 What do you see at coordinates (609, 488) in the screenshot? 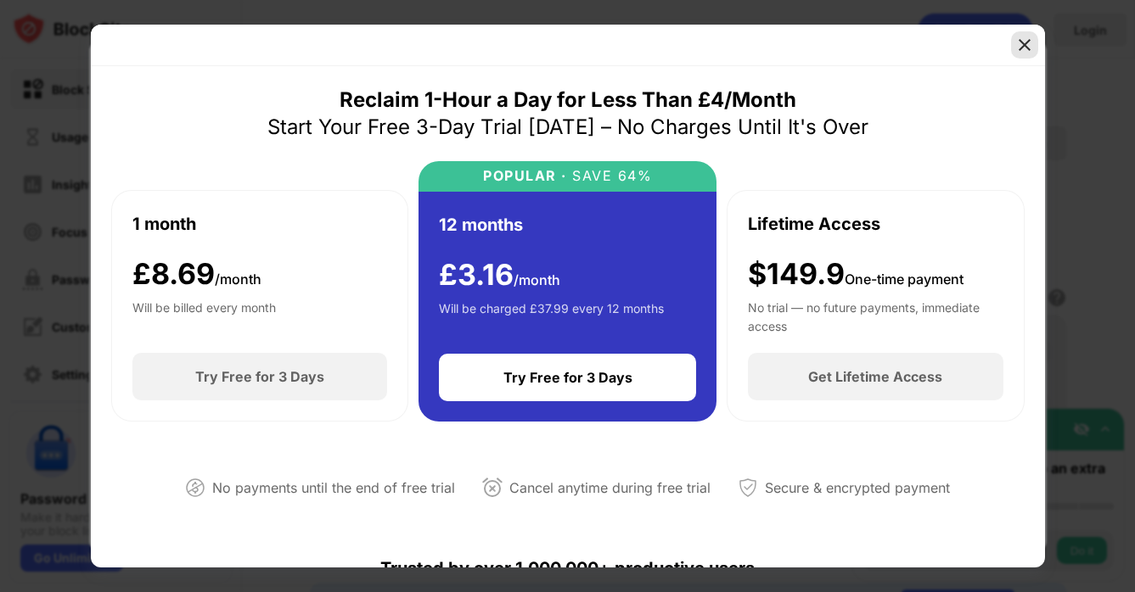
I see `div: Cancel anytime during free trial` at bounding box center [609, 488].